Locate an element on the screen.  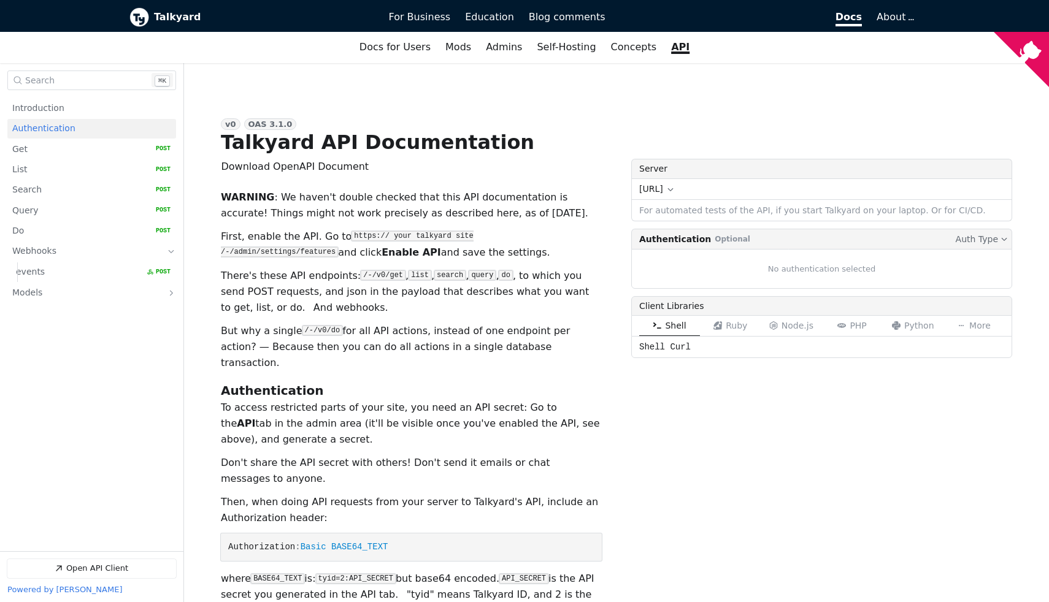
span: Education is located at coordinates (490, 17).